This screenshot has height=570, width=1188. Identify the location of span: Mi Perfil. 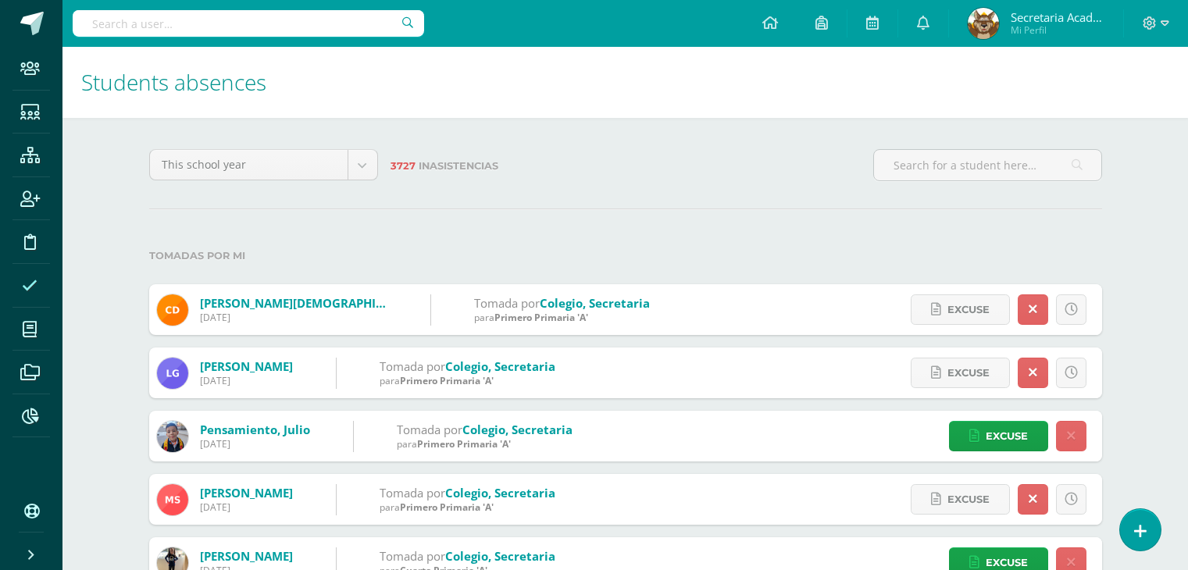
(1058, 30).